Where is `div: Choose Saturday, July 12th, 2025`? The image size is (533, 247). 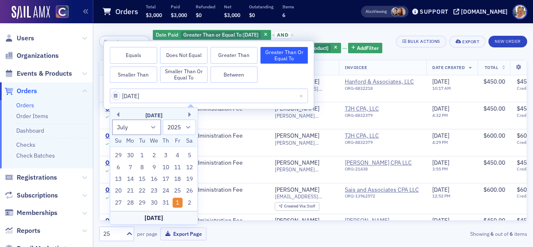
div: Choose Saturday, July 12th, 2025 is located at coordinates (189, 167).